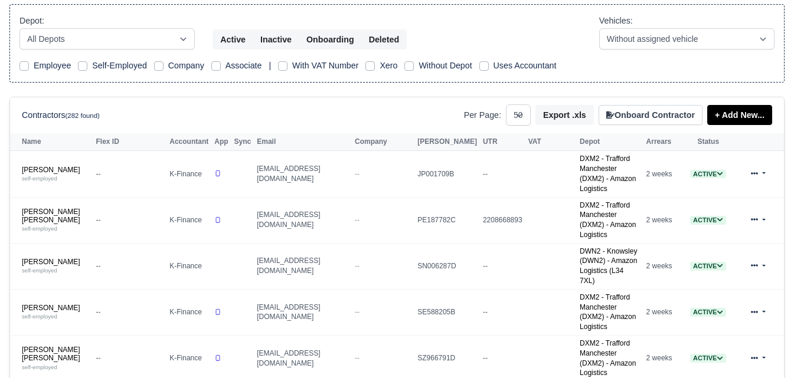 This screenshot has width=794, height=378. What do you see at coordinates (383, 142) in the screenshot?
I see `th: Company` at bounding box center [383, 142].